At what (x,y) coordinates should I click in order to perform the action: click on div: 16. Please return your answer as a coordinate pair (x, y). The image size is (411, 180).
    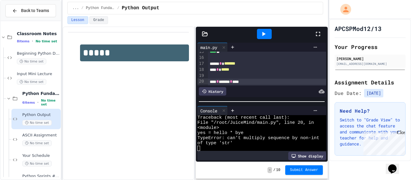
    Looking at the image, I should click on (201, 58).